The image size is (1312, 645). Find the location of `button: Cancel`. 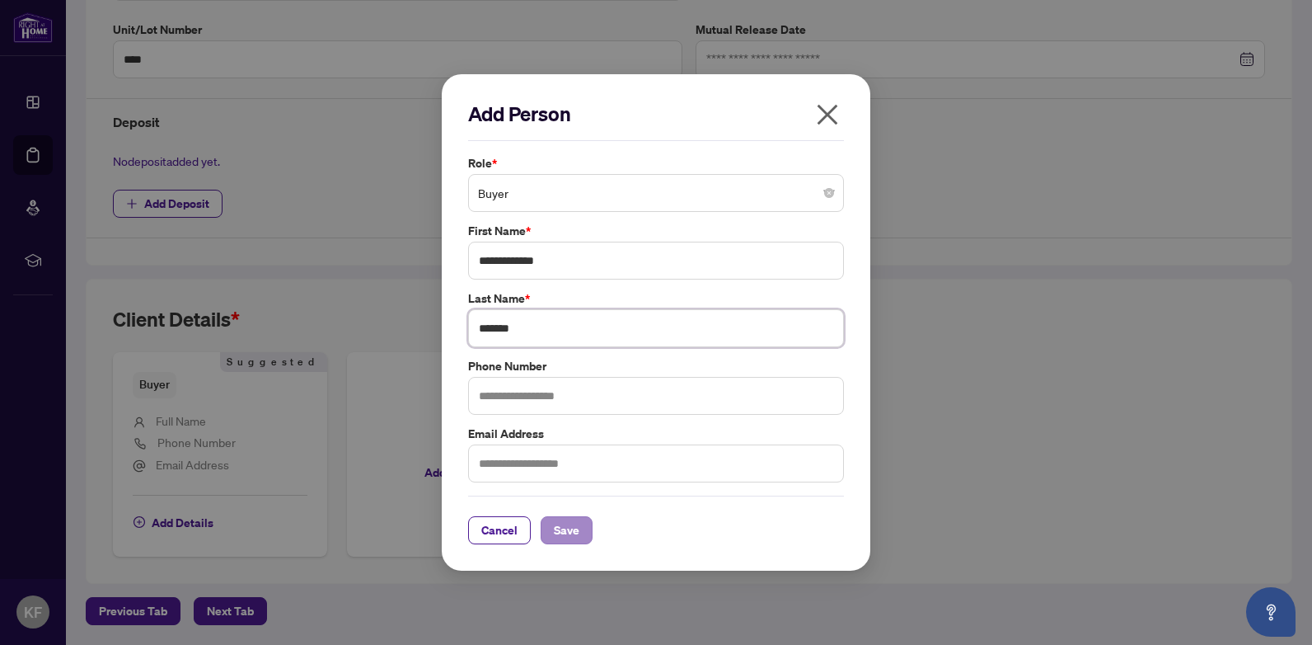

button: Cancel is located at coordinates (500, 530).